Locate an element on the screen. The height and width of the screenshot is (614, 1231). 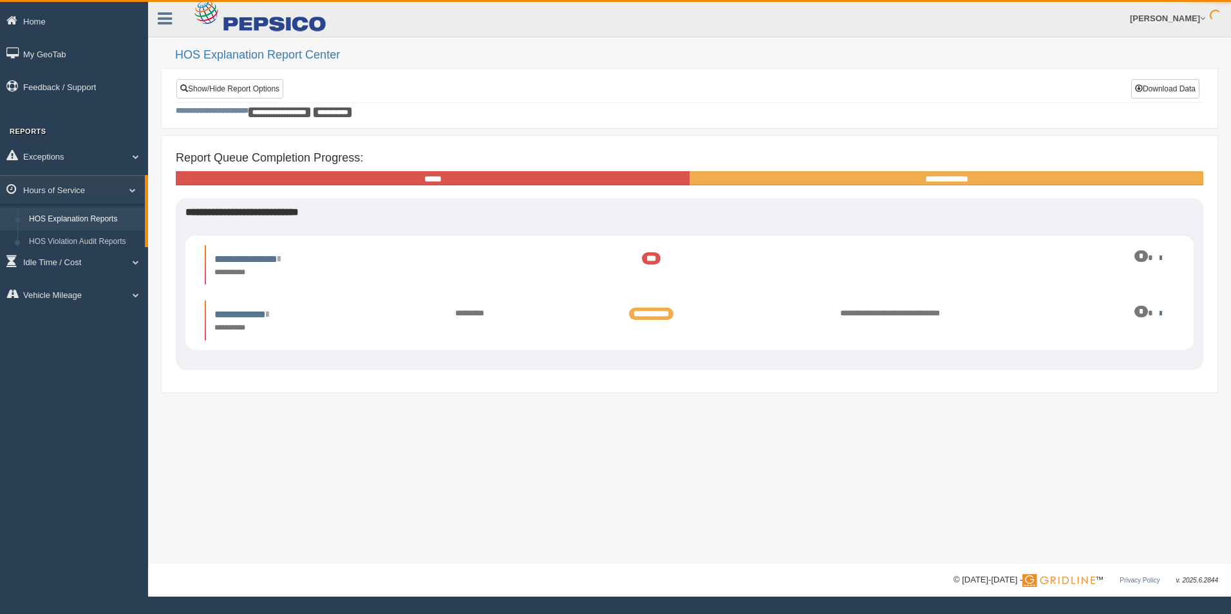
a: HOS Violation Audit Reports is located at coordinates (84, 242).